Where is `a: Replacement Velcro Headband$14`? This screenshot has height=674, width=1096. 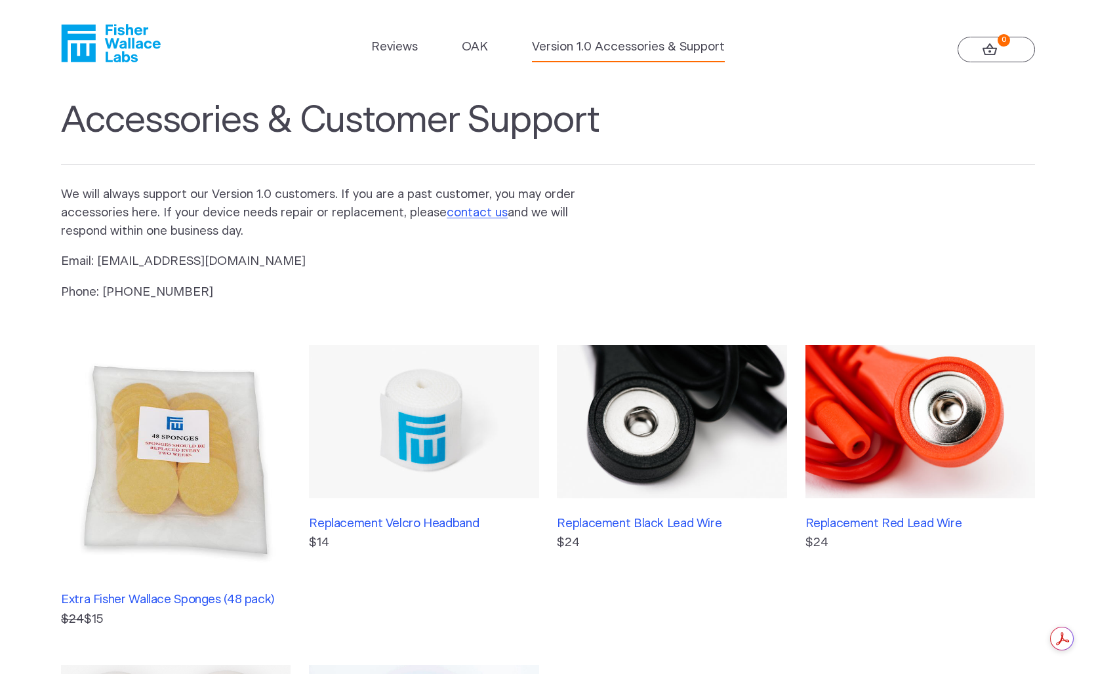
a: Replacement Velcro Headband$14 is located at coordinates (424, 487).